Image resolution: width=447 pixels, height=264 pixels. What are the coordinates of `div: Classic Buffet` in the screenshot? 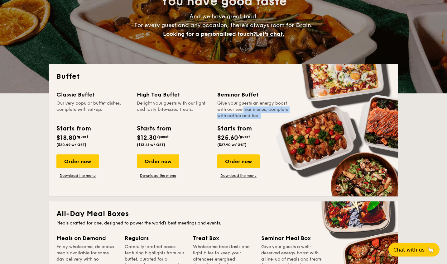 It's located at (93, 95).